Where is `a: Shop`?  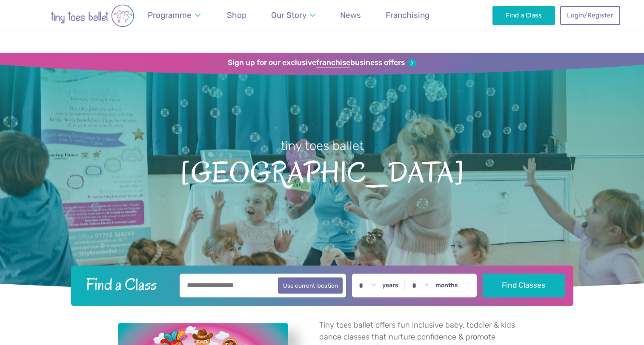
a: Shop is located at coordinates (237, 15).